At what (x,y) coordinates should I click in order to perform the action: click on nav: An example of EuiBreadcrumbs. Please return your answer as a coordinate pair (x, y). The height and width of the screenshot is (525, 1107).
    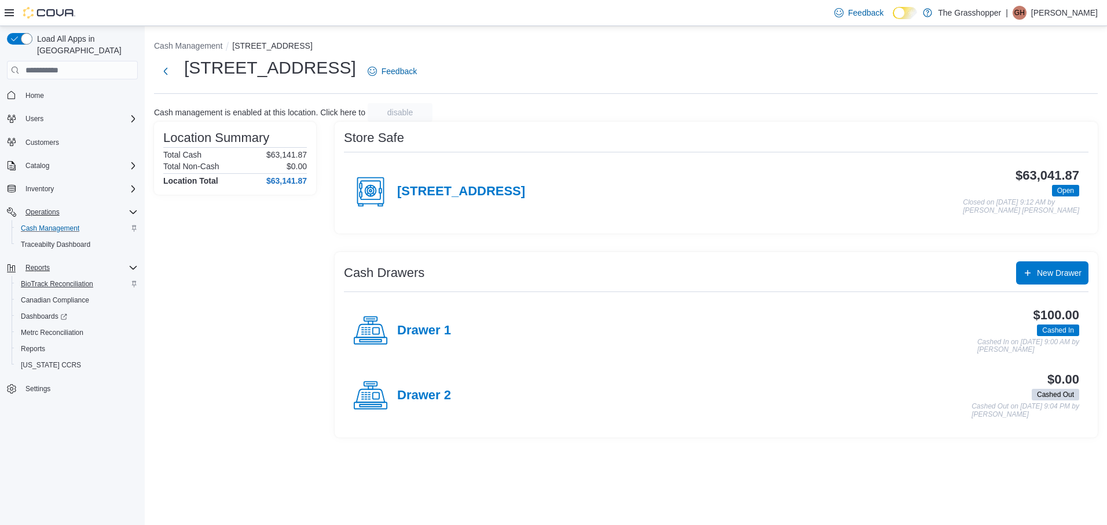
    Looking at the image, I should click on (626, 47).